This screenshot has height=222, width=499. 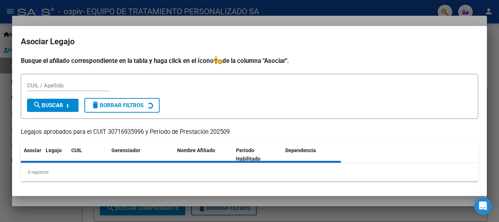 I want to click on span: Legajo, so click(x=54, y=150).